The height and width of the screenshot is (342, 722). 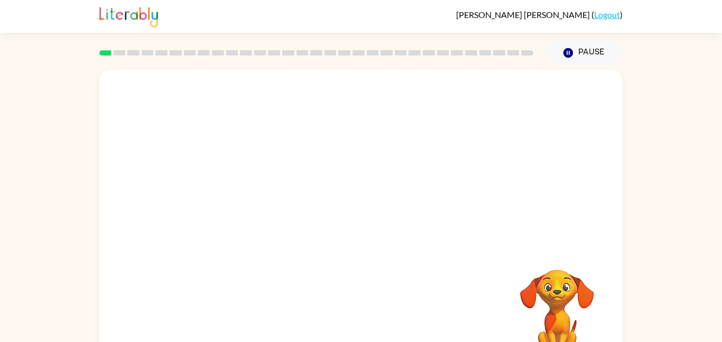 What do you see at coordinates (584, 53) in the screenshot?
I see `button: Pause` at bounding box center [584, 53].